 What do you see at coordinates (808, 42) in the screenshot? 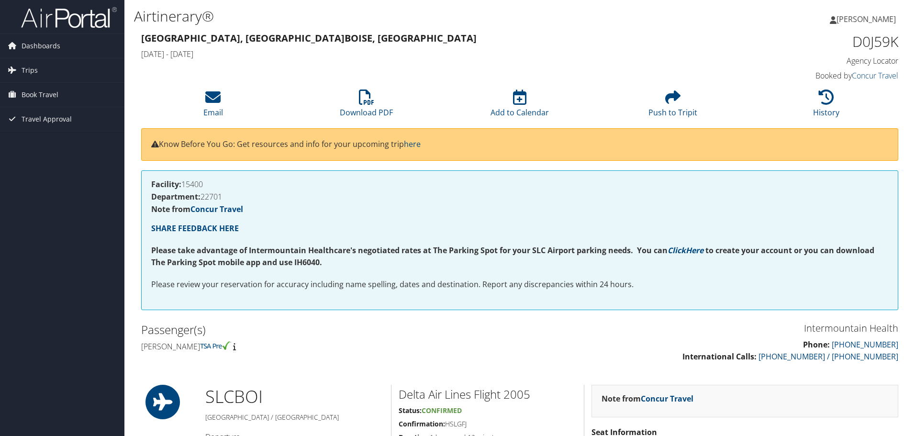
I see `h1: D0J59K` at bounding box center [808, 42].